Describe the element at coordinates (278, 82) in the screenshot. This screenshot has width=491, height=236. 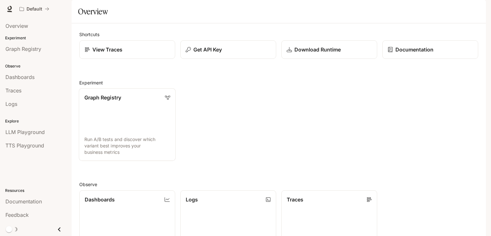
I see `h2: Experiment` at that location.